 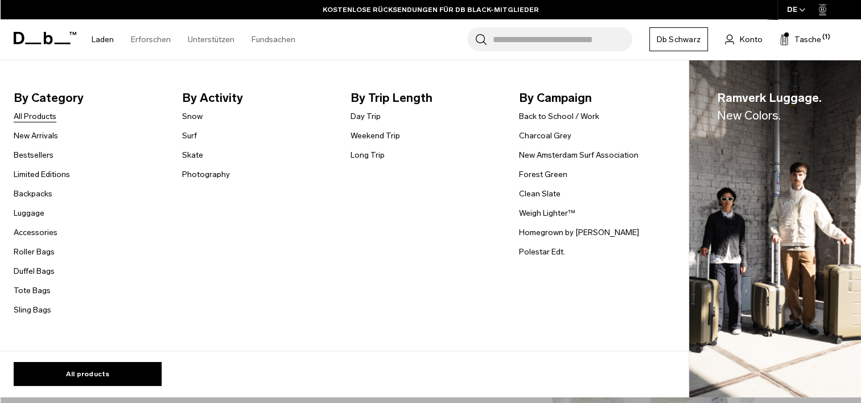 I want to click on a: Unterstützen, so click(x=211, y=39).